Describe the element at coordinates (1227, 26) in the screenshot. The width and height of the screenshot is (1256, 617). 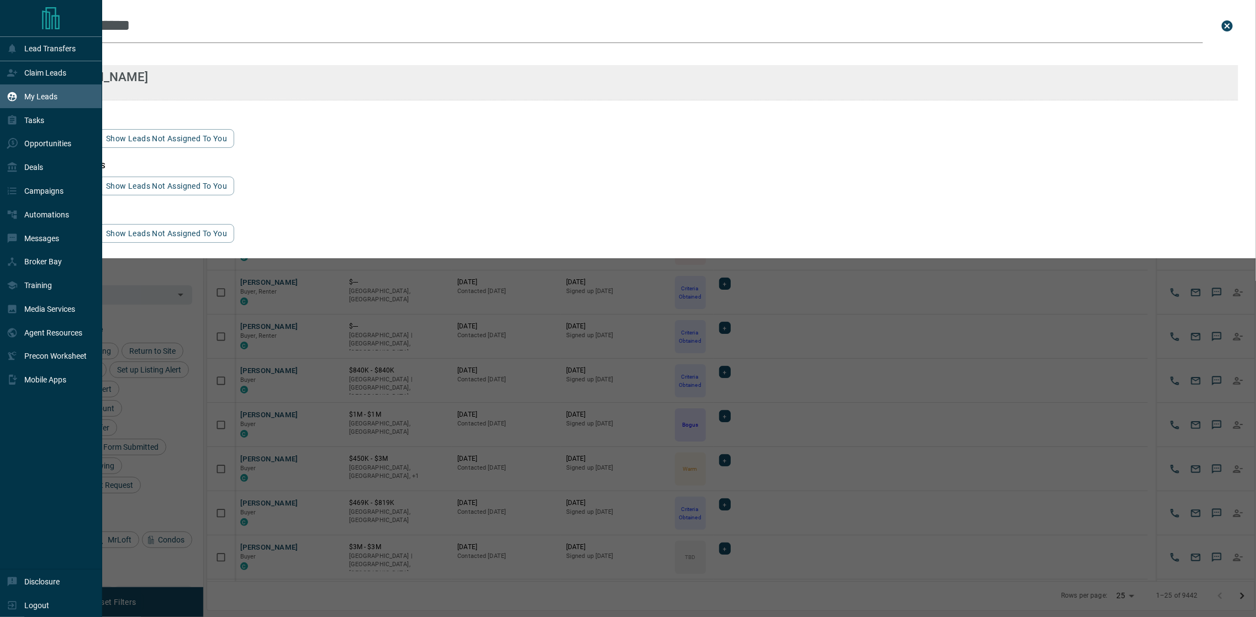
I see `button: close search bar` at that location.